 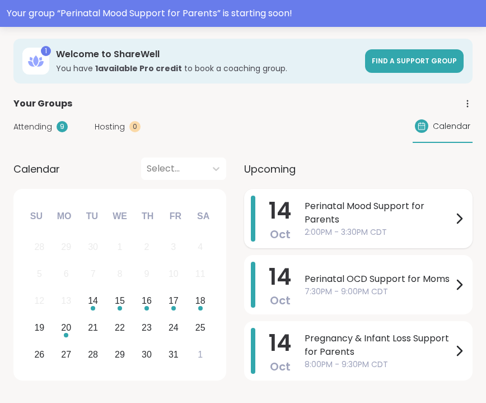 What do you see at coordinates (174, 274) in the screenshot?
I see `div: 10` at bounding box center [174, 274].